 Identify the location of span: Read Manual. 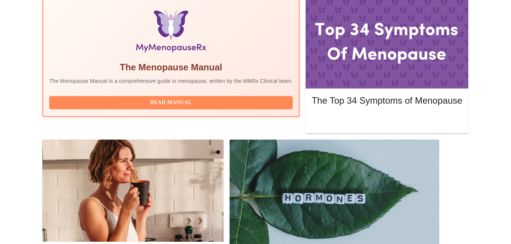
(171, 103).